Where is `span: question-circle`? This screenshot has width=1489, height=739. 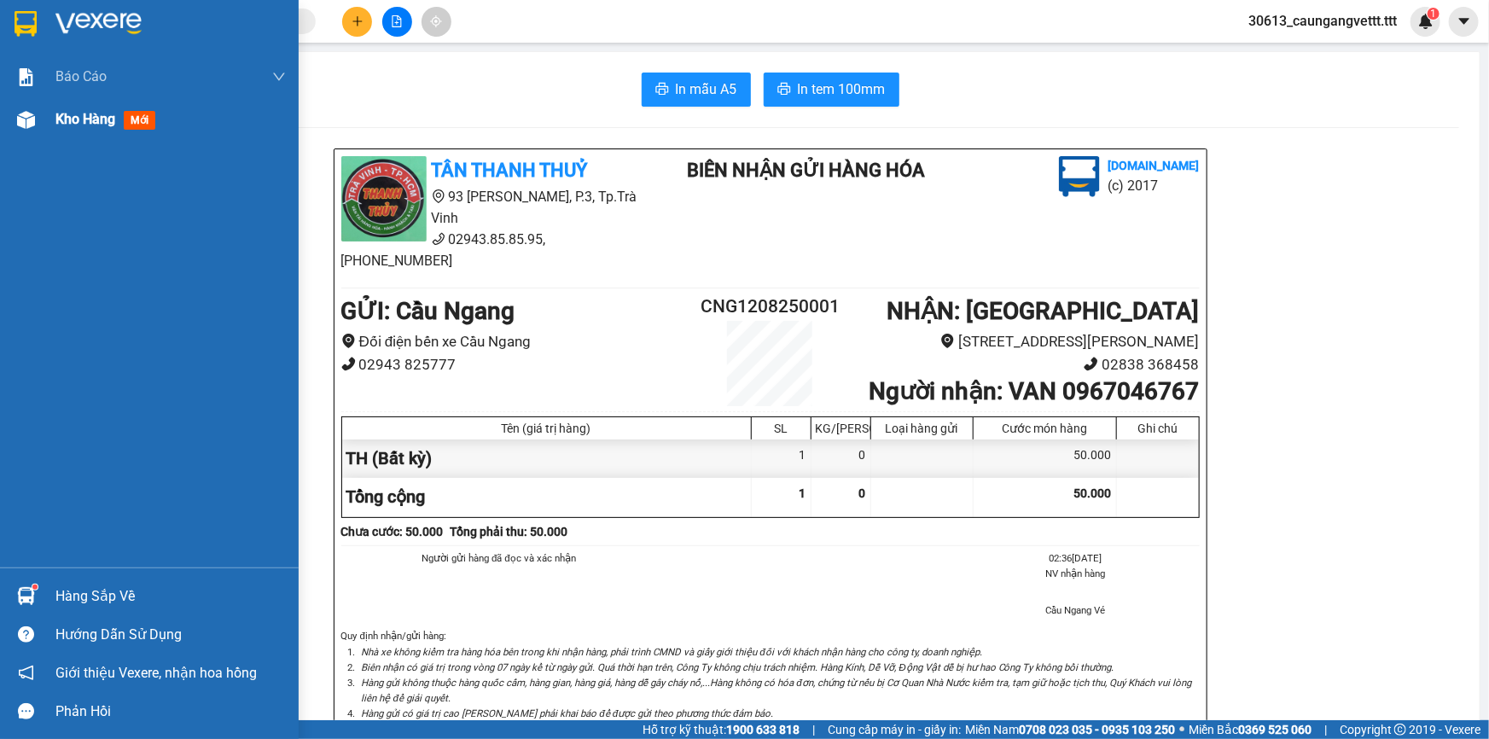
span: question-circle is located at coordinates (26, 634).